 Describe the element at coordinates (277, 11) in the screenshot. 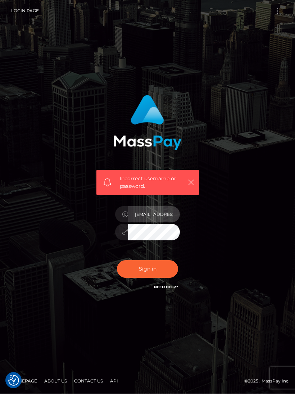

I see `button: Toggle navigation` at that location.